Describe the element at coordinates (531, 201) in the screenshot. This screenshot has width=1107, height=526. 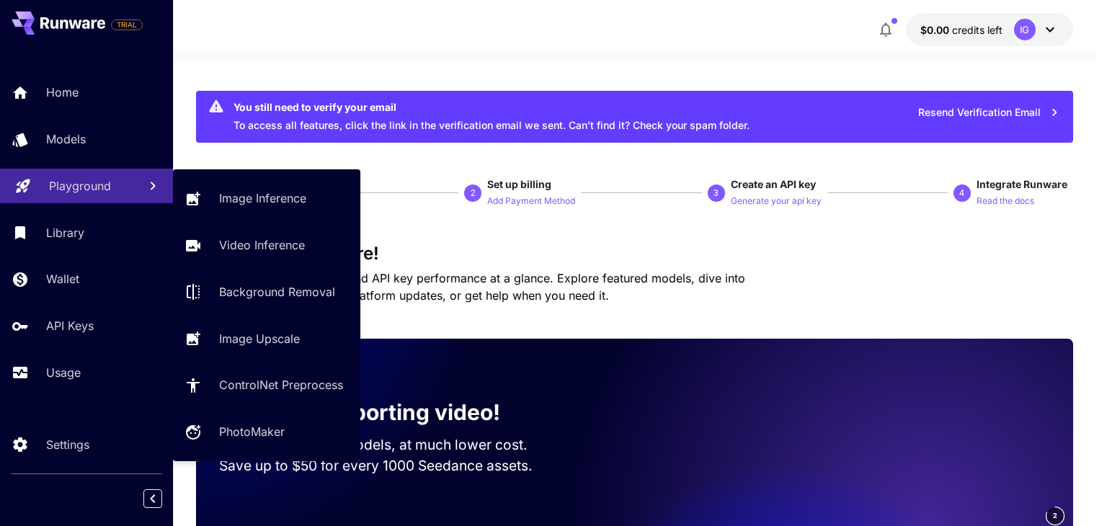
I see `p: Add Payment Method` at that location.